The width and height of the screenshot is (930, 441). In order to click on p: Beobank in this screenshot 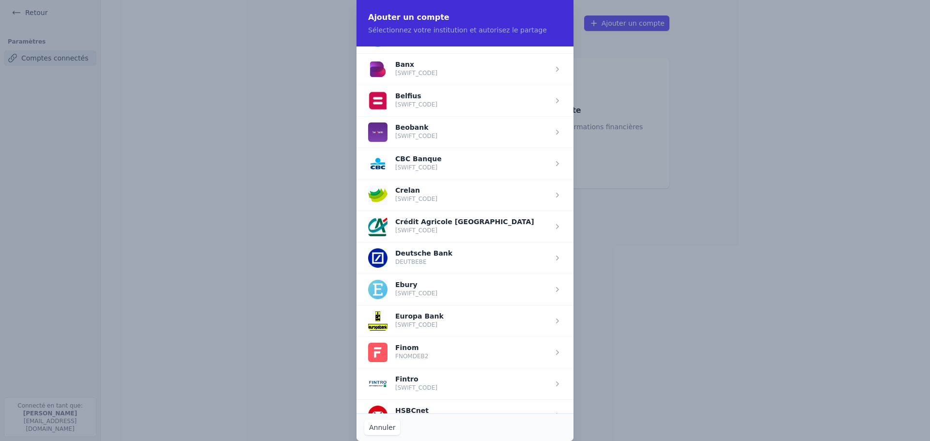, I will do `click(416, 127)`.